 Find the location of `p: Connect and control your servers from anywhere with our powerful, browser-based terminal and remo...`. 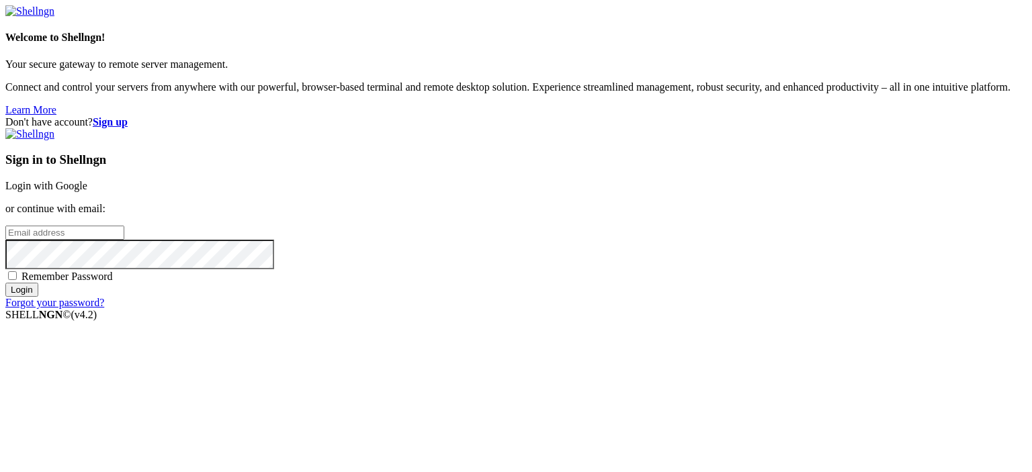

p: Connect and control your servers from anywhere with our powerful, browser-based terminal and remo... is located at coordinates (516, 87).